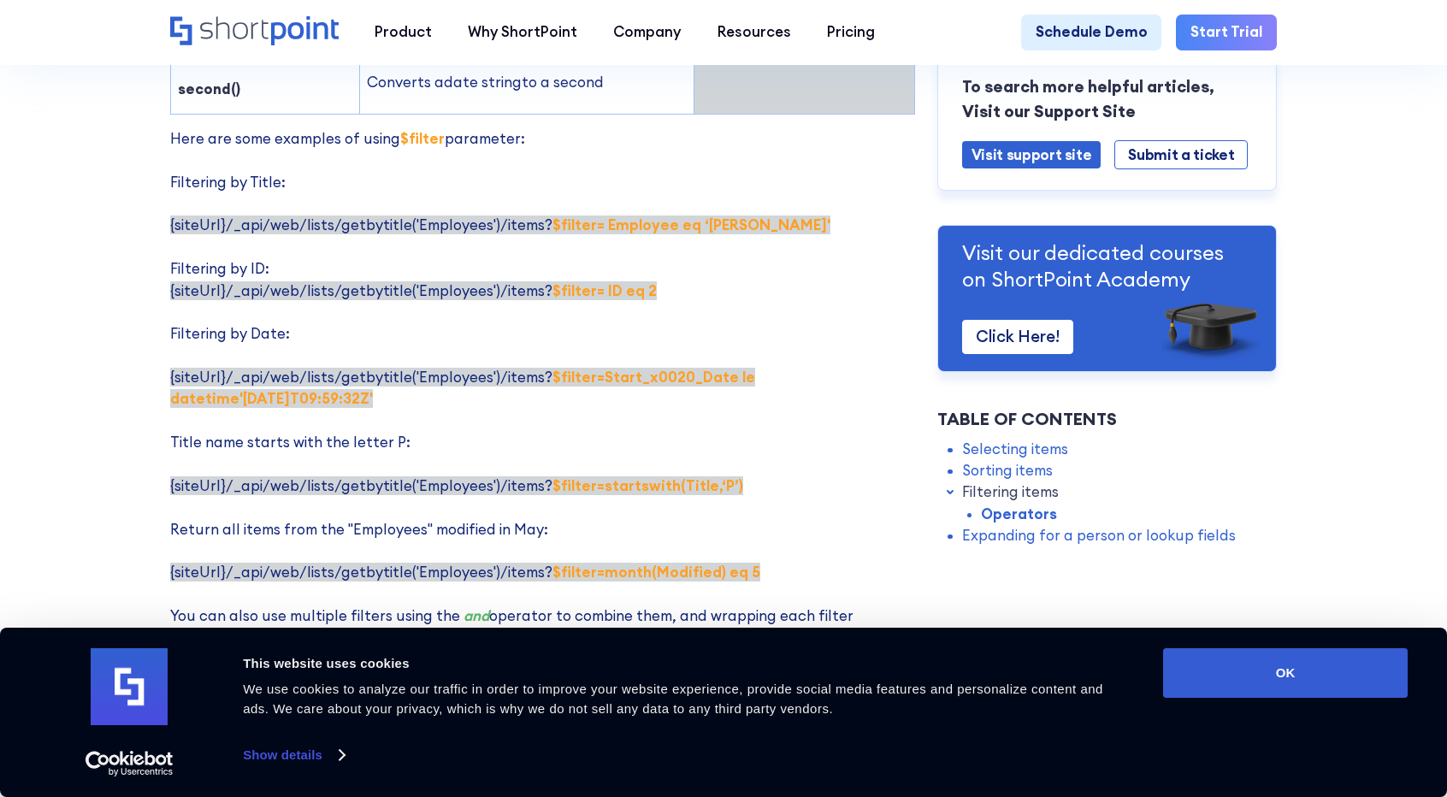 Image resolution: width=1447 pixels, height=797 pixels. Describe the element at coordinates (851, 32) in the screenshot. I see `div: Pricing` at that location.